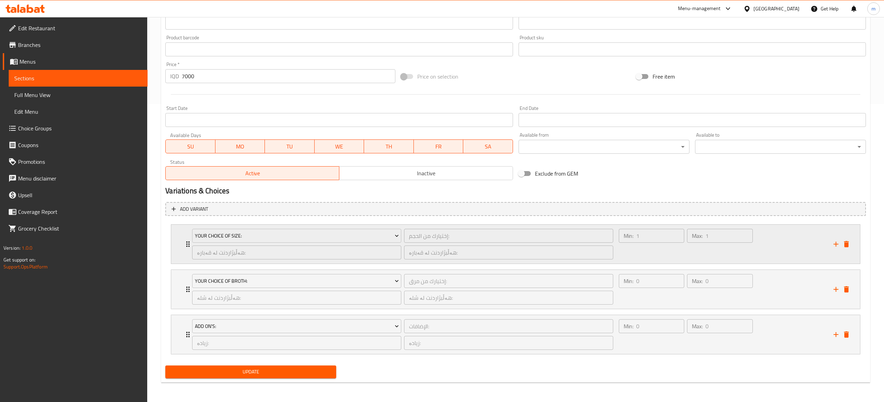 The width and height of the screenshot is (884, 402). Describe the element at coordinates (339, 49) in the screenshot. I see `input: Please enter product barcode` at that location.